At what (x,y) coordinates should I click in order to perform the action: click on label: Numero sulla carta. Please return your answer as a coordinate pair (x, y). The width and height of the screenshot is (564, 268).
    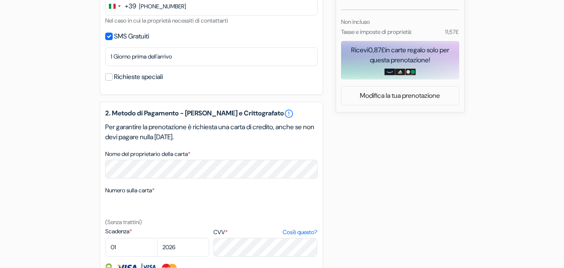
    Looking at the image, I should click on (130, 190).